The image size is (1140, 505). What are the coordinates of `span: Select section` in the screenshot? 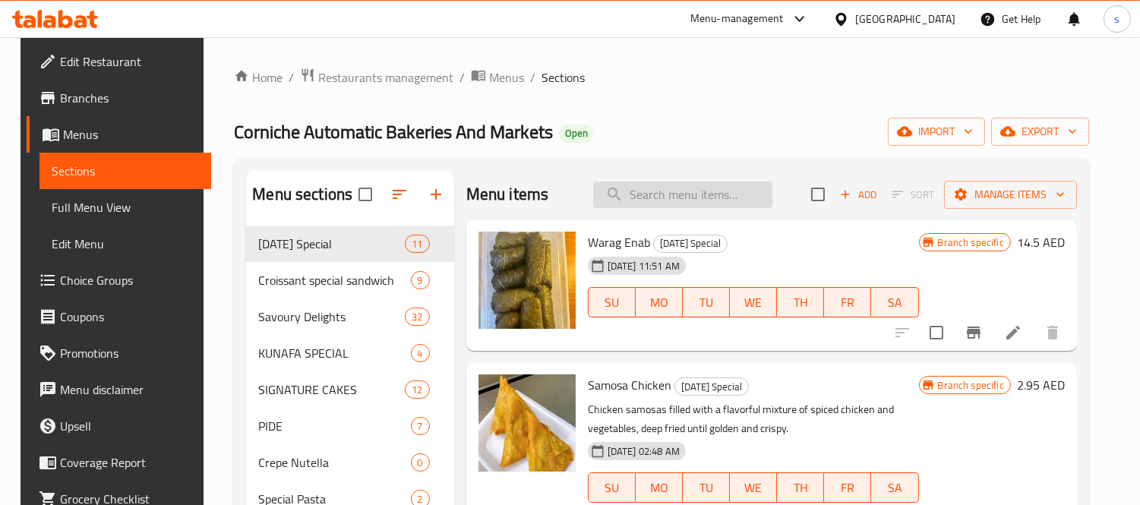 It's located at (818, 194).